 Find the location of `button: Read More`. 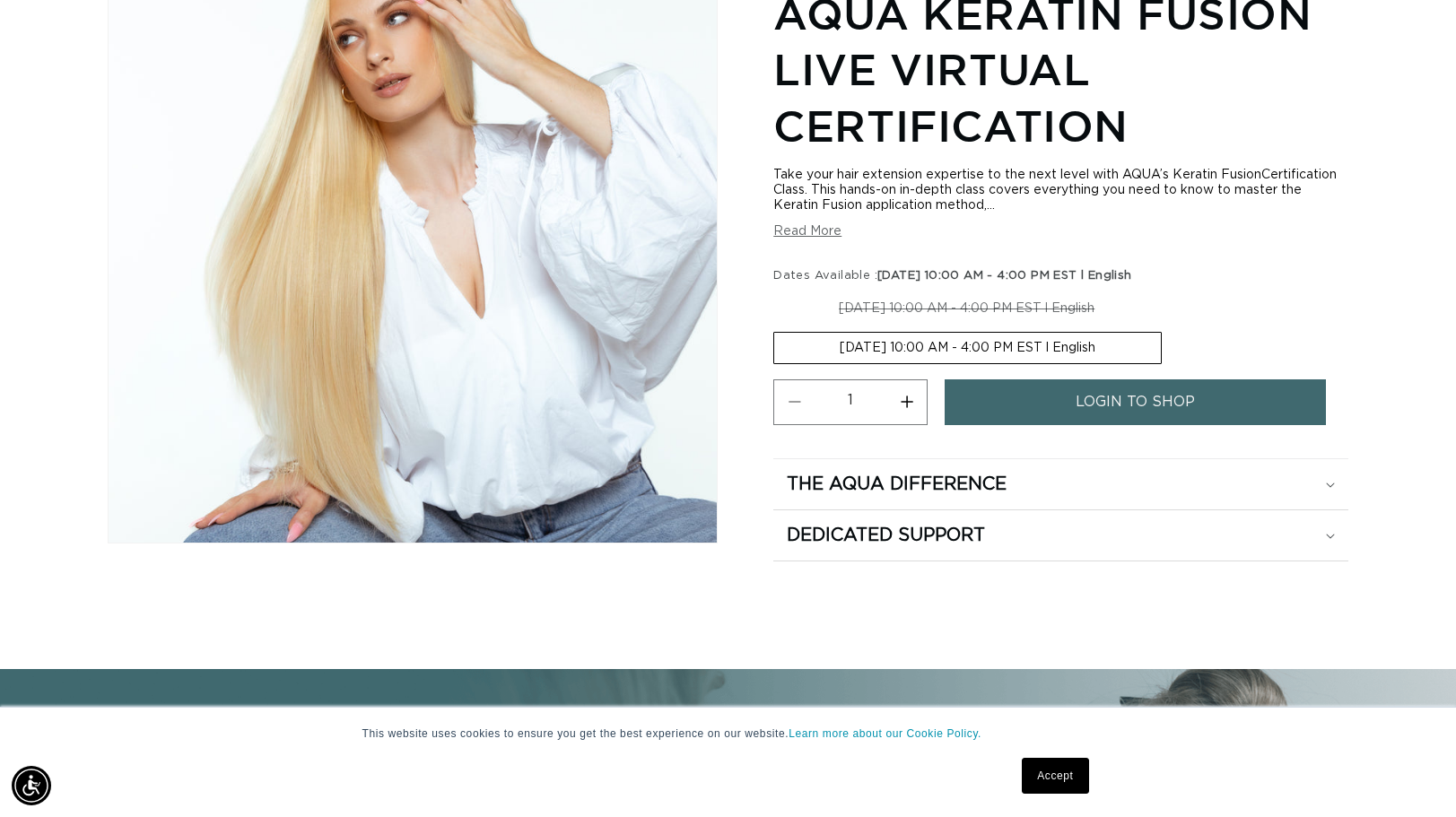

button: Read More is located at coordinates (807, 232).